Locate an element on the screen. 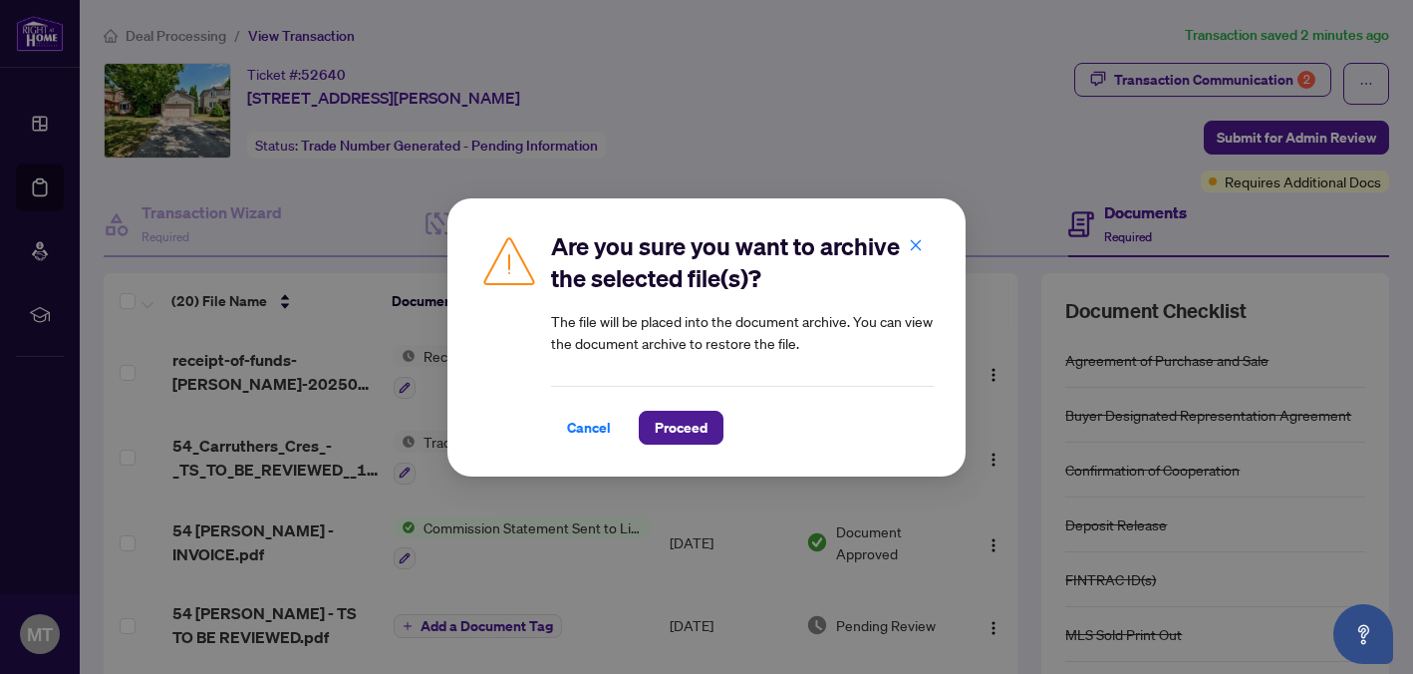  img: Caution Icon is located at coordinates (509, 260).